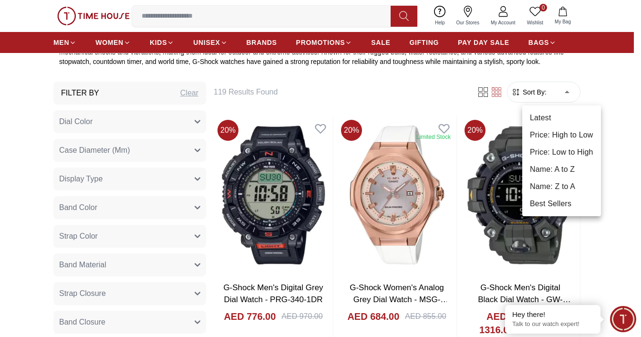  I want to click on div: Hey there!, so click(553, 314).